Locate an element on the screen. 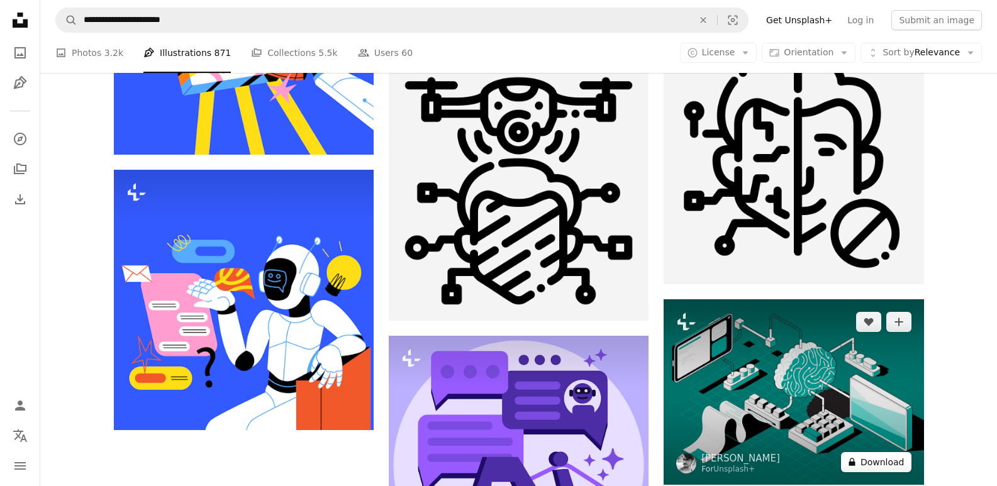 This screenshot has height=486, width=997. a: Log in is located at coordinates (860, 20).